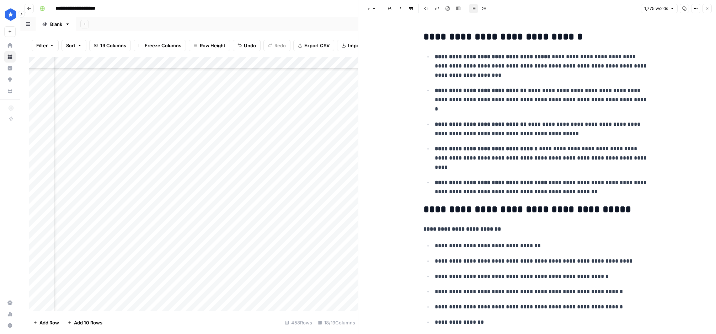 This screenshot has width=716, height=334. I want to click on button: Add Row, so click(46, 323).